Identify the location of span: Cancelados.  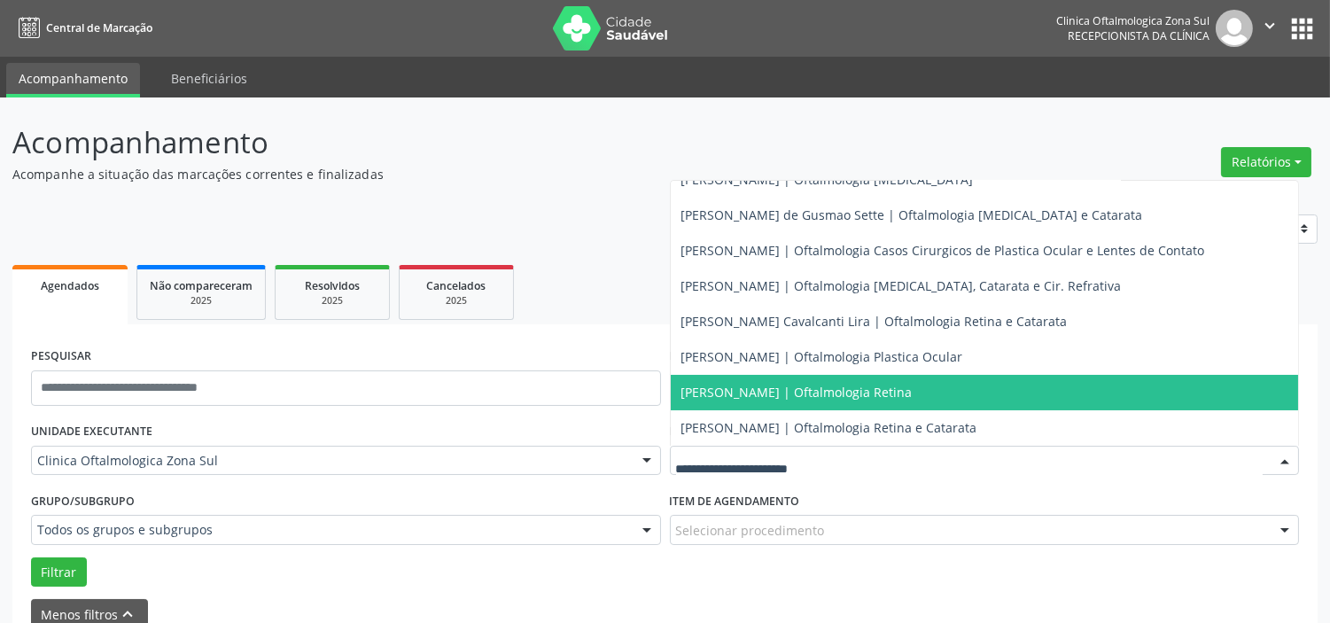
(456, 285).